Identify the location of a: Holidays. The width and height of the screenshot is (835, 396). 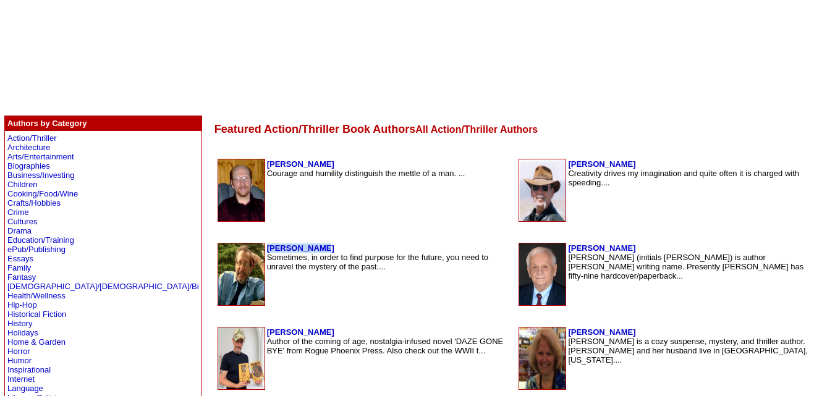
(23, 333).